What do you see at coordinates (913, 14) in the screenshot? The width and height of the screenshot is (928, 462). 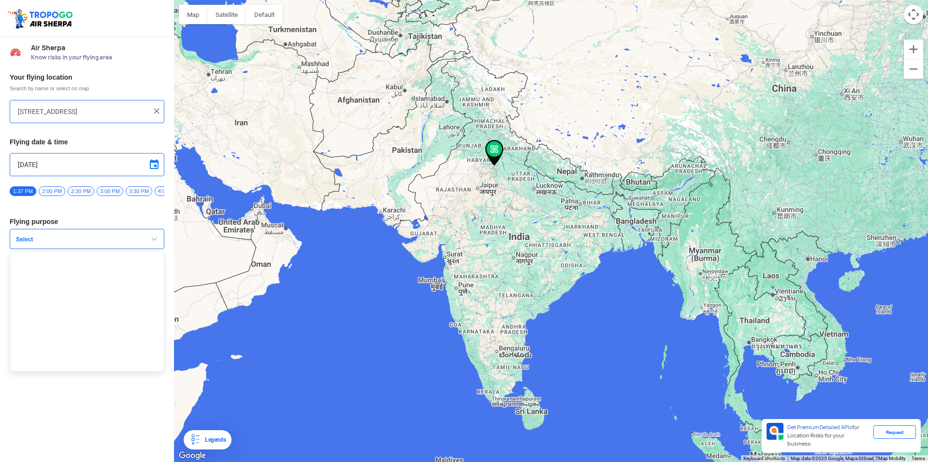 I see `button: Map camera controls` at bounding box center [913, 14].